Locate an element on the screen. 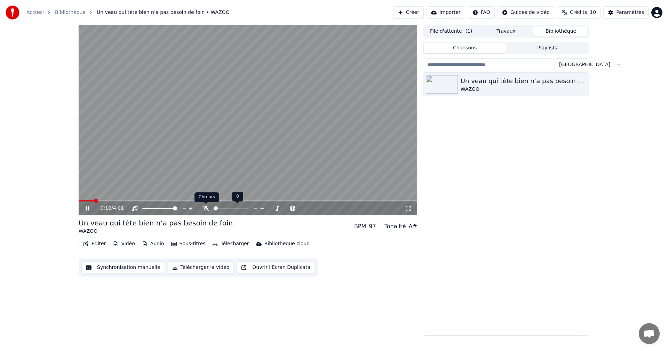  button: Éditer is located at coordinates (94, 244).